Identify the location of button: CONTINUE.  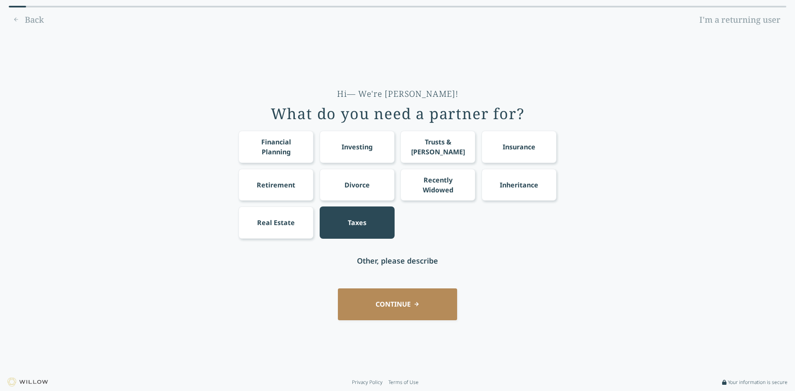
(398, 304).